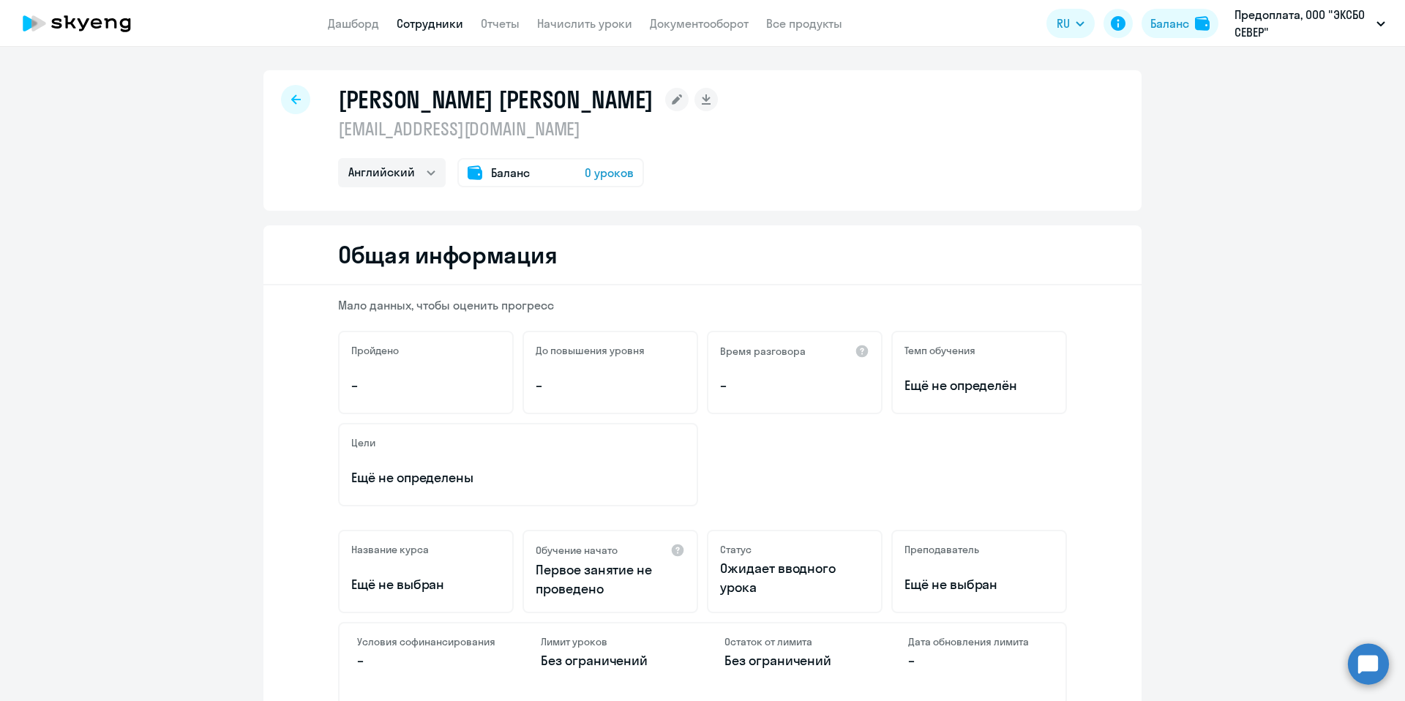 This screenshot has width=1405, height=701. Describe the element at coordinates (375, 351) in the screenshot. I see `h5: Пройдено` at that location.